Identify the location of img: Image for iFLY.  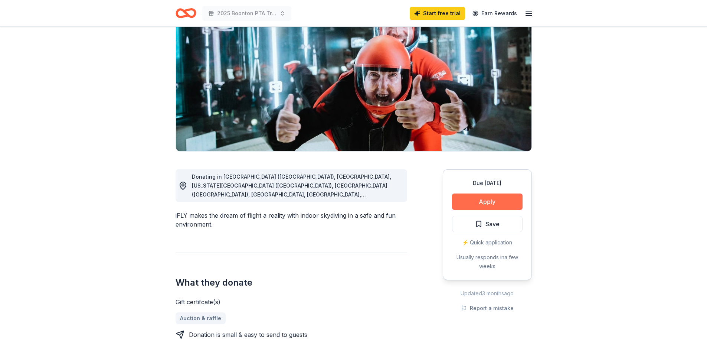
(354, 80).